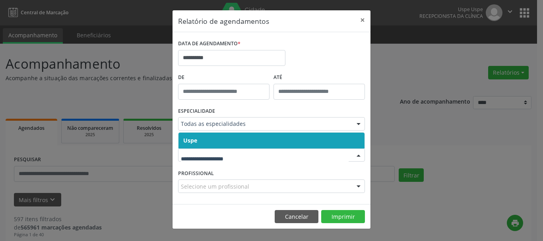  What do you see at coordinates (215, 186) in the screenshot?
I see `span: Selecione um profissional` at bounding box center [215, 186].